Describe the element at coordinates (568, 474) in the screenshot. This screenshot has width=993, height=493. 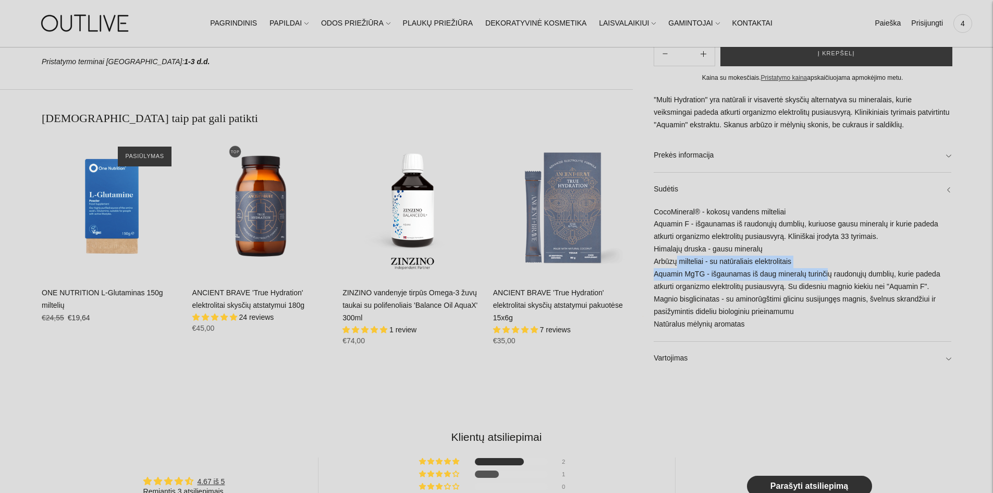
I see `div: 1` at that location.